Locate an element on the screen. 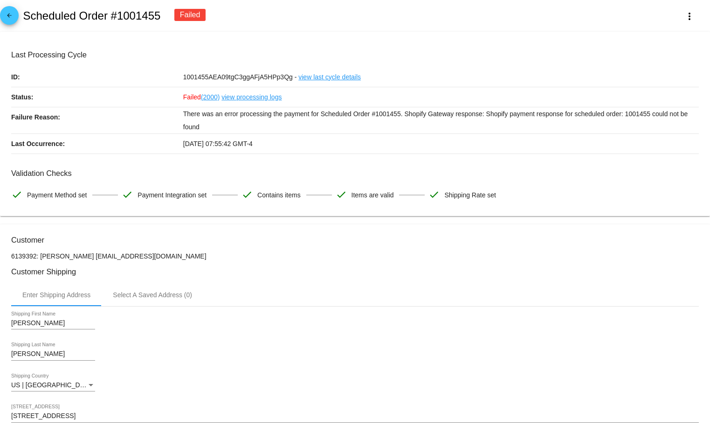  h3: Validation Checks is located at coordinates (355, 173).